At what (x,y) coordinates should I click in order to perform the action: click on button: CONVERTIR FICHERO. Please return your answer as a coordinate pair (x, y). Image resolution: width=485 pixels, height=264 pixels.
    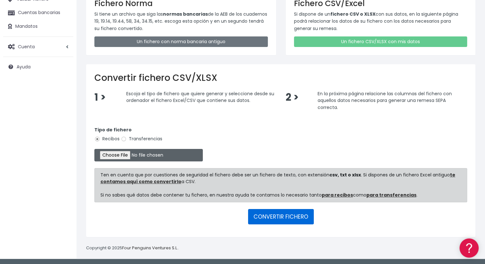
    Looking at the image, I should click on (281, 216).